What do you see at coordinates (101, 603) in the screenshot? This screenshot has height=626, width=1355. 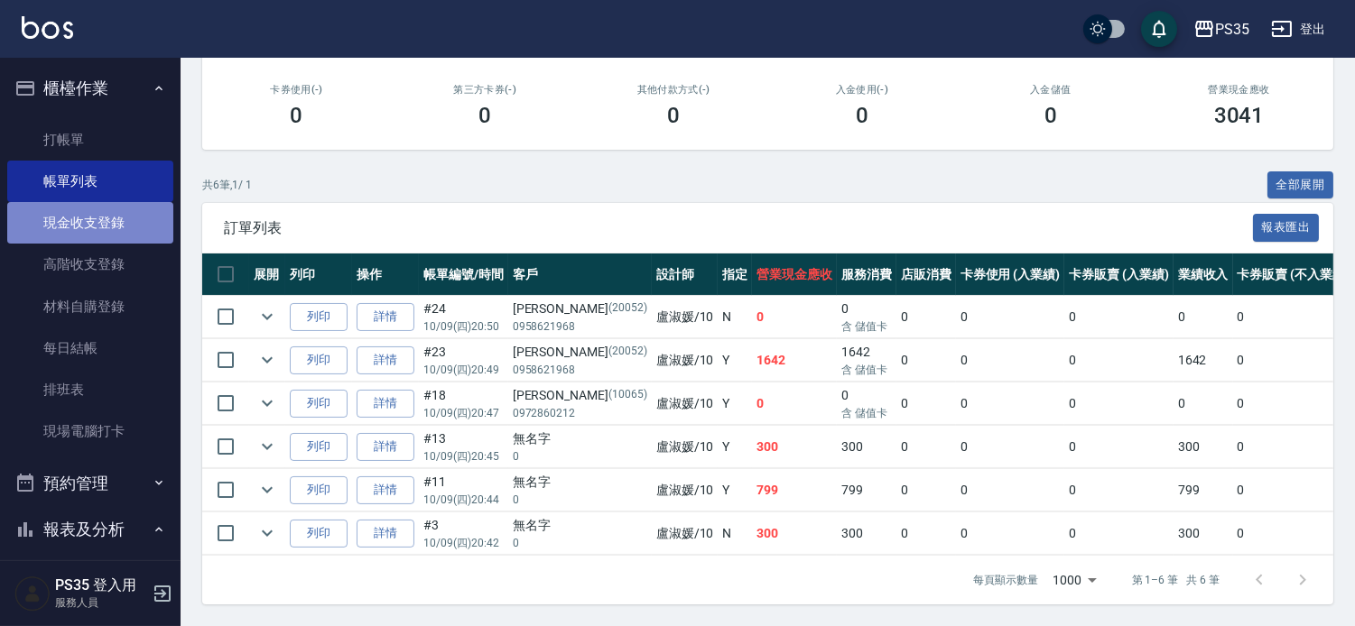 I see `p: 服務人員` at bounding box center [101, 603].